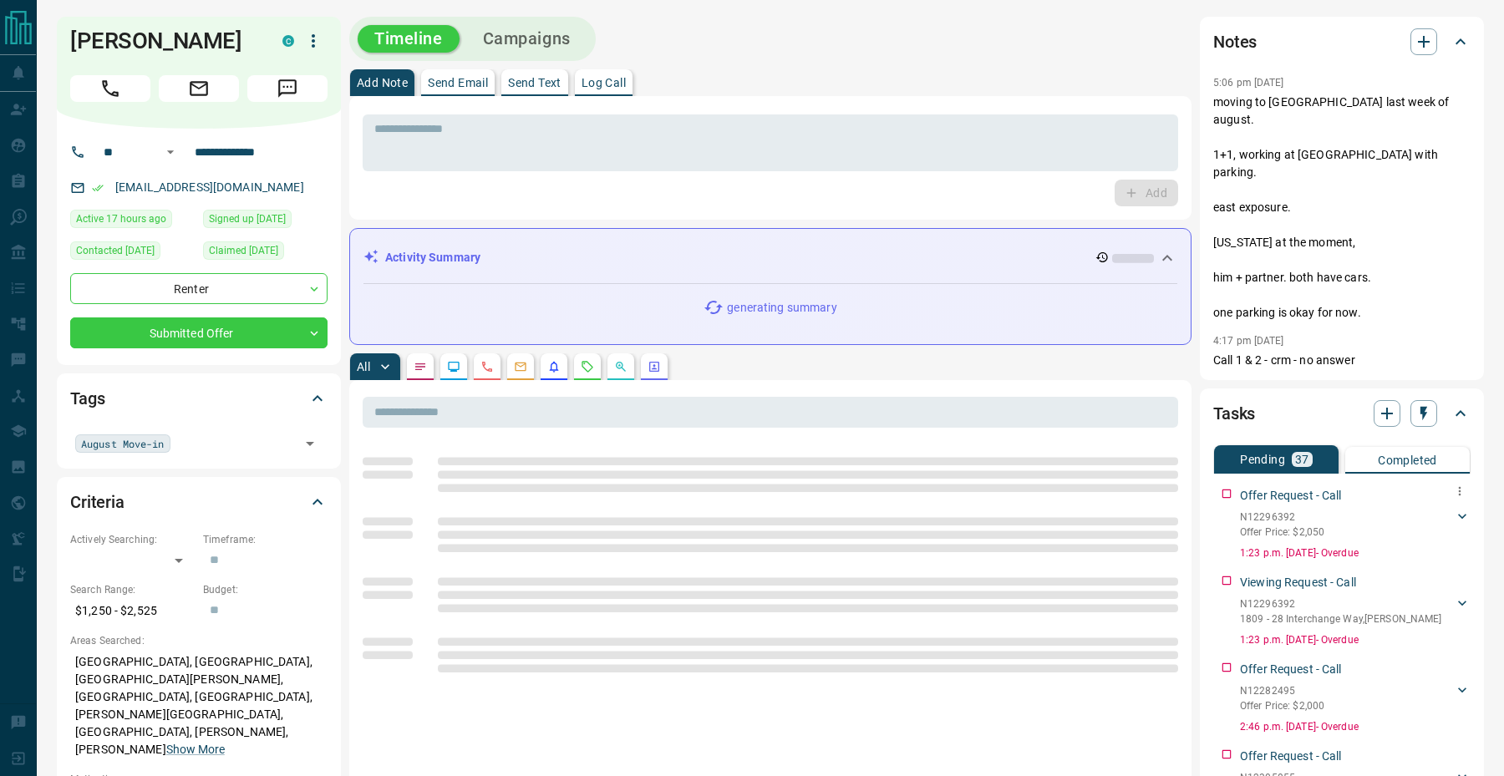 This screenshot has height=776, width=1504. I want to click on svg: Requests, so click(587, 367).